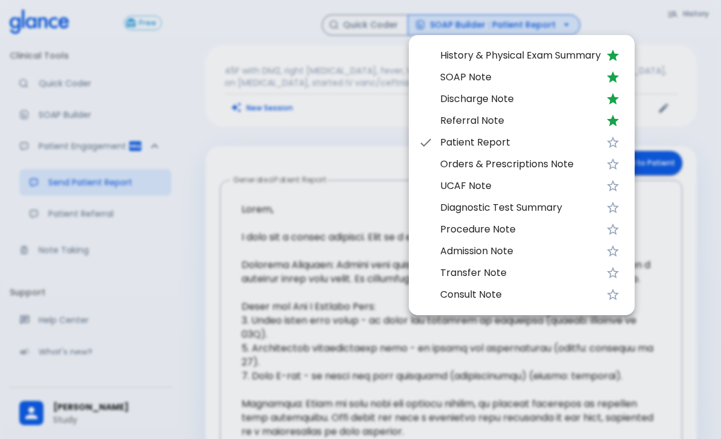 The height and width of the screenshot is (439, 721). What do you see at coordinates (521, 273) in the screenshot?
I see `span: Transfer Note` at bounding box center [521, 273].